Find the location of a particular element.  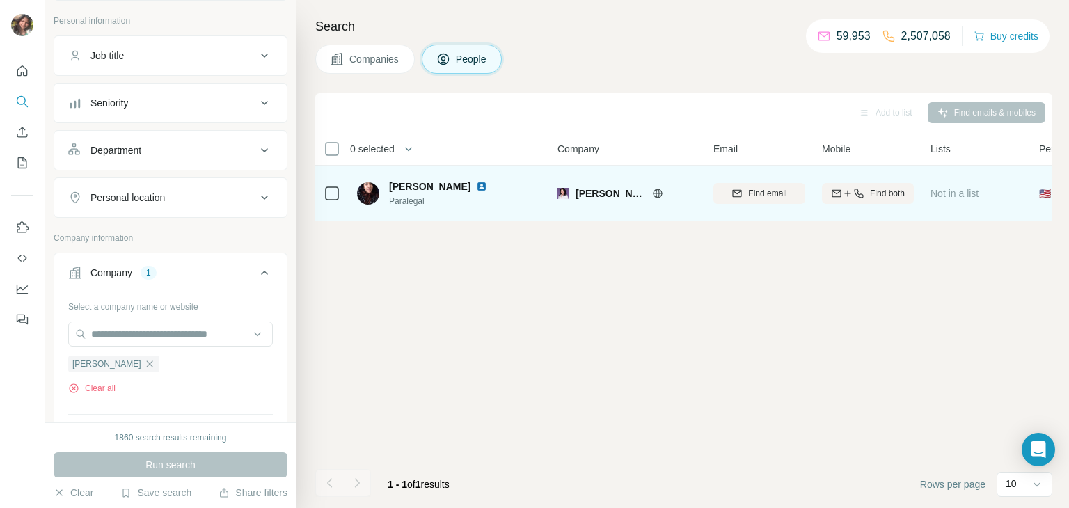

button: Share filters is located at coordinates (253, 493).